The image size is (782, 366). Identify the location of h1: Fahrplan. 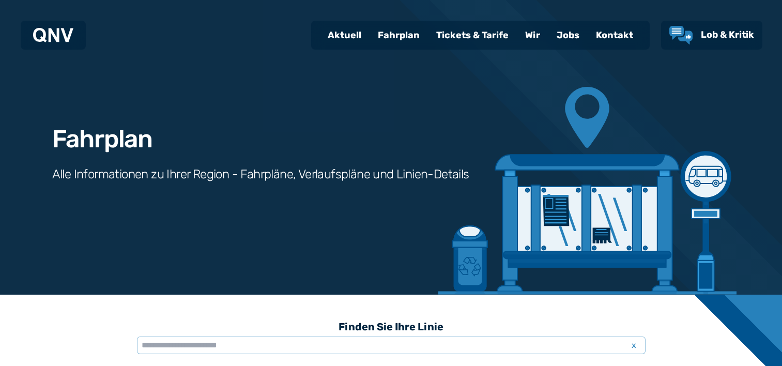
(102, 139).